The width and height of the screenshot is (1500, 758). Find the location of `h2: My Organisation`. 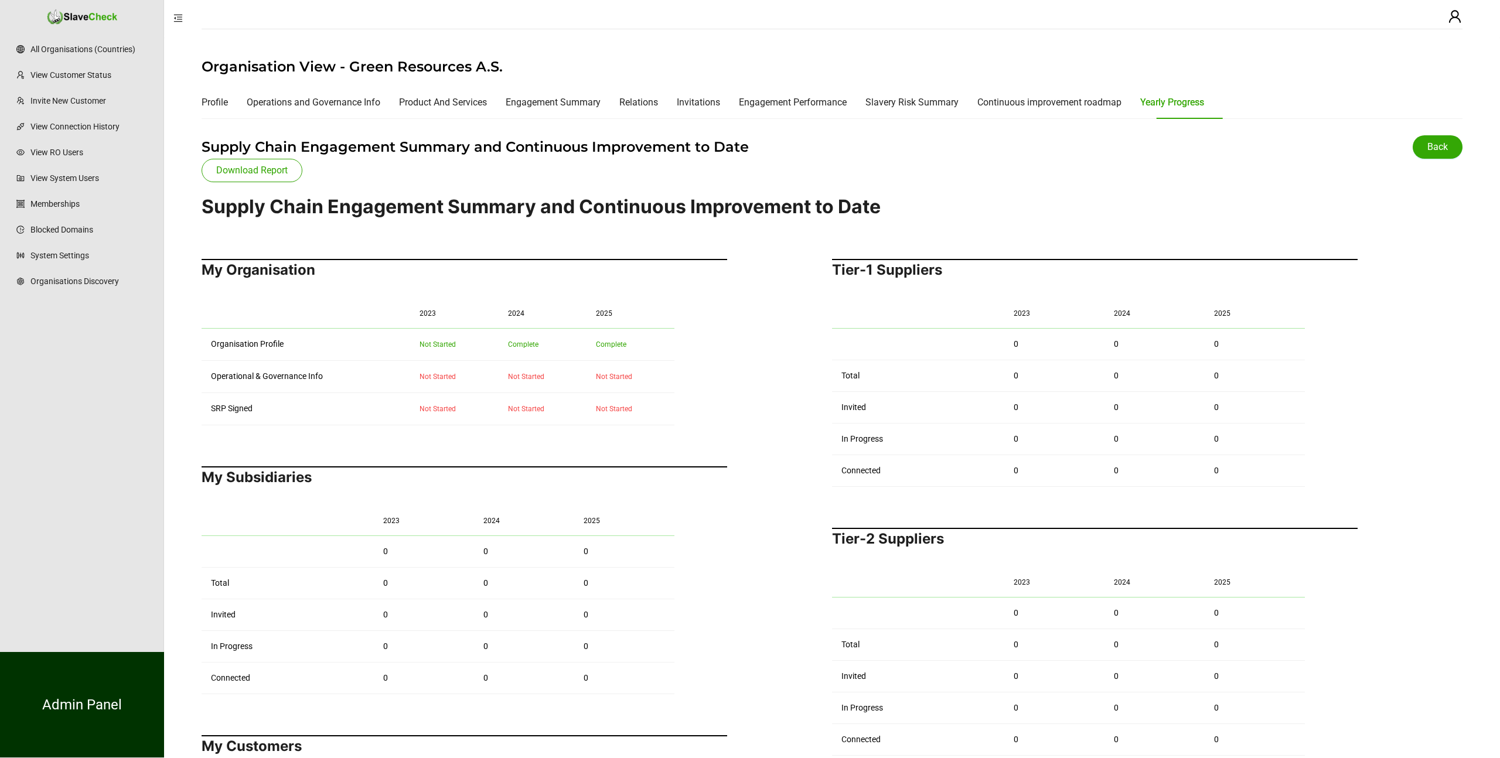

h2: My Organisation is located at coordinates (464, 269).